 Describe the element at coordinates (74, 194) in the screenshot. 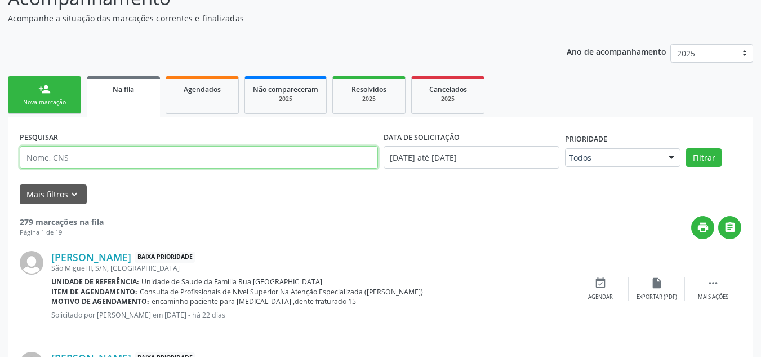

I see `i: keyboard_arrow_down` at that location.